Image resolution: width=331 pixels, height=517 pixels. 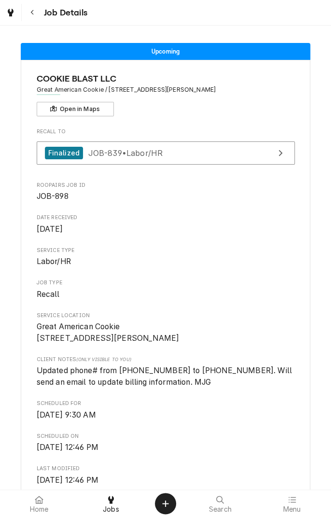 What do you see at coordinates (103, 359) in the screenshot?
I see `span: (Only Visible to You)` at bounding box center [103, 359].